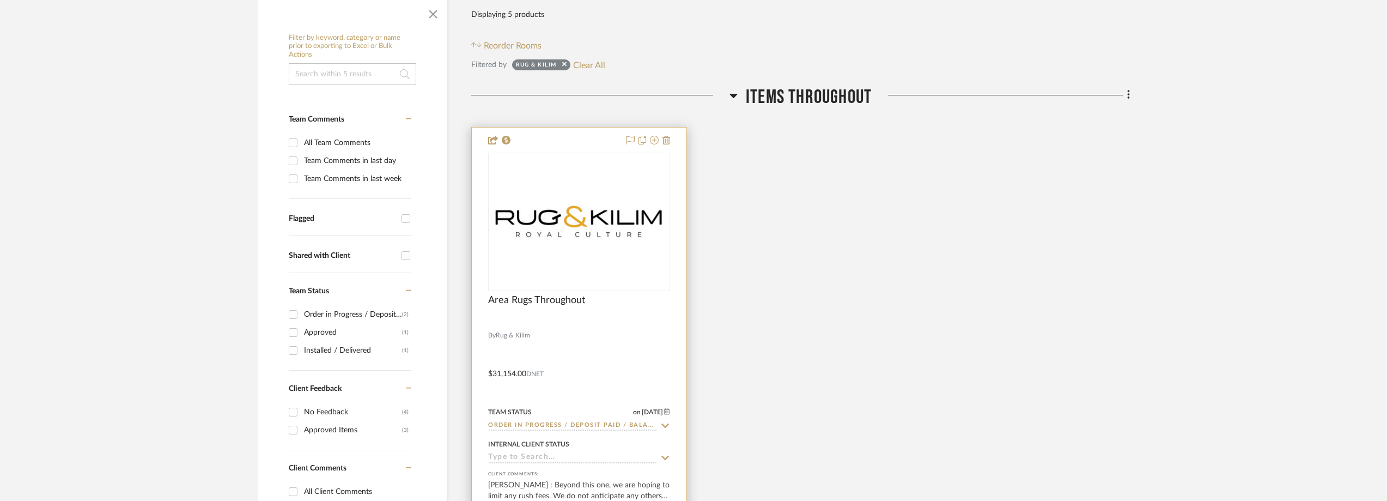 The height and width of the screenshot is (501, 1387). What do you see at coordinates (809, 97) in the screenshot?
I see `span: Items Throughout` at bounding box center [809, 97].